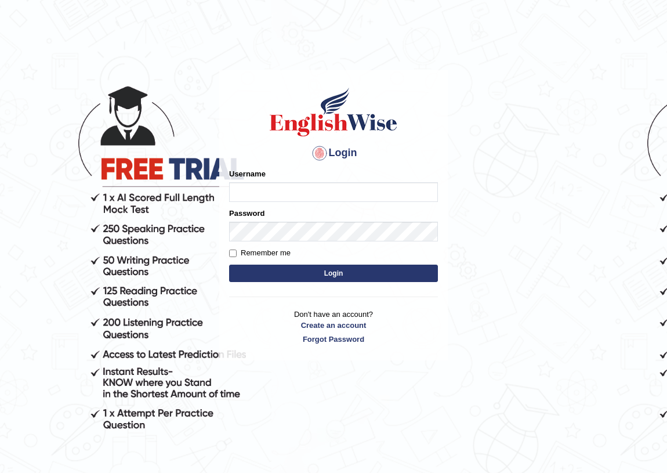 The image size is (667, 473). Describe the element at coordinates (333, 326) in the screenshot. I see `p: Don't have an account?` at that location.